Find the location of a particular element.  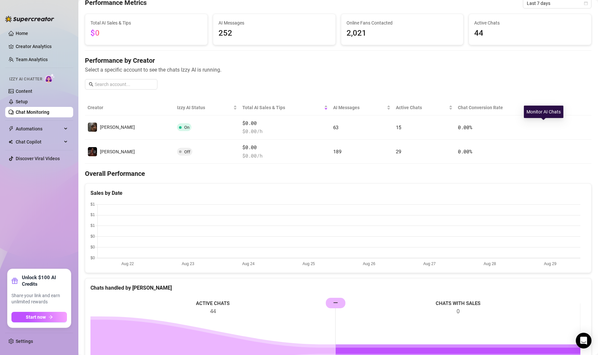

img: logo-BBDzfeDw.svg is located at coordinates (30, 19).